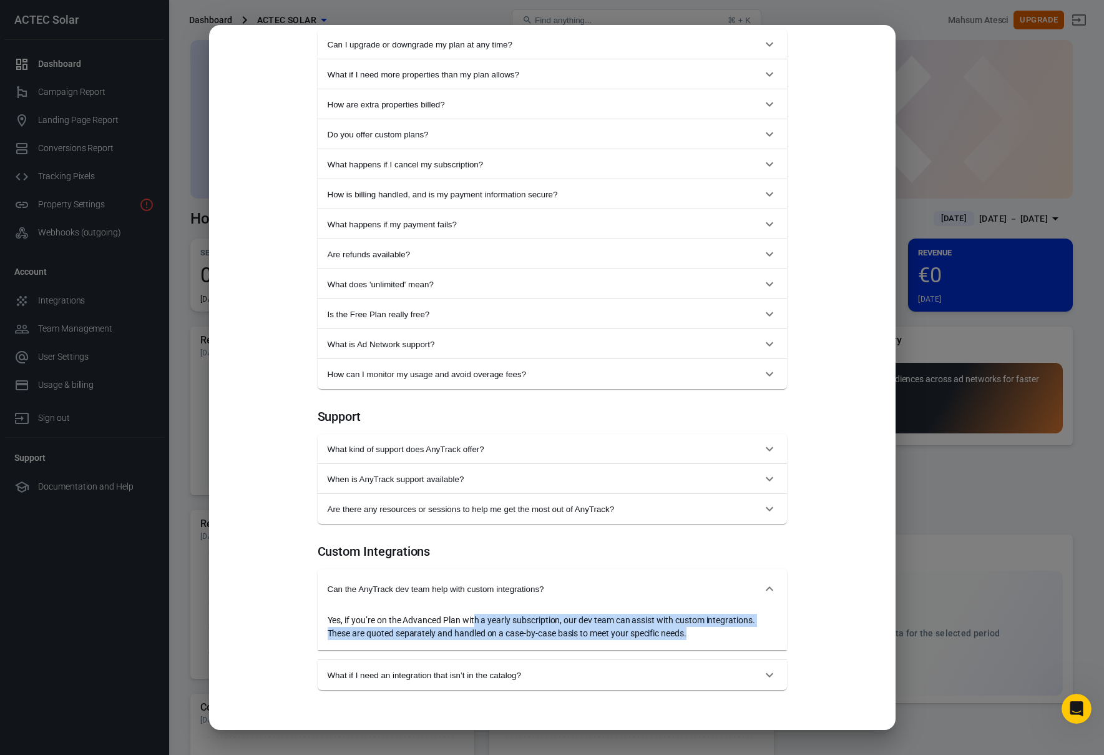  What do you see at coordinates (107, 104) in the screenshot?
I see `div: Select this option for features such as Cross Domain Tracking, Event Mapping, or reporting.` at bounding box center [107, 104].